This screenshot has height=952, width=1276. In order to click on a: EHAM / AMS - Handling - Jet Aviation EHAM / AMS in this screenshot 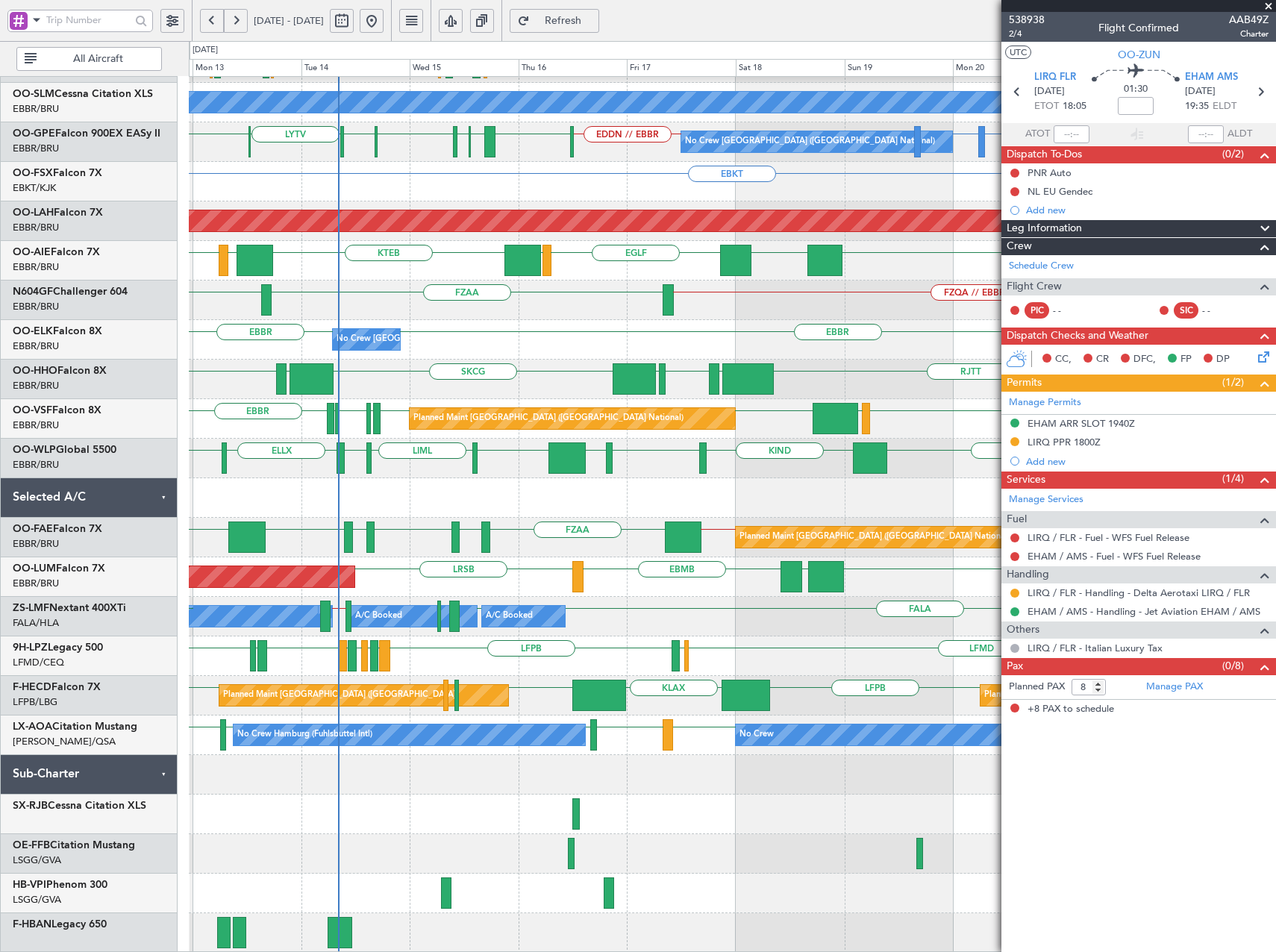, I will do `click(1144, 611)`.